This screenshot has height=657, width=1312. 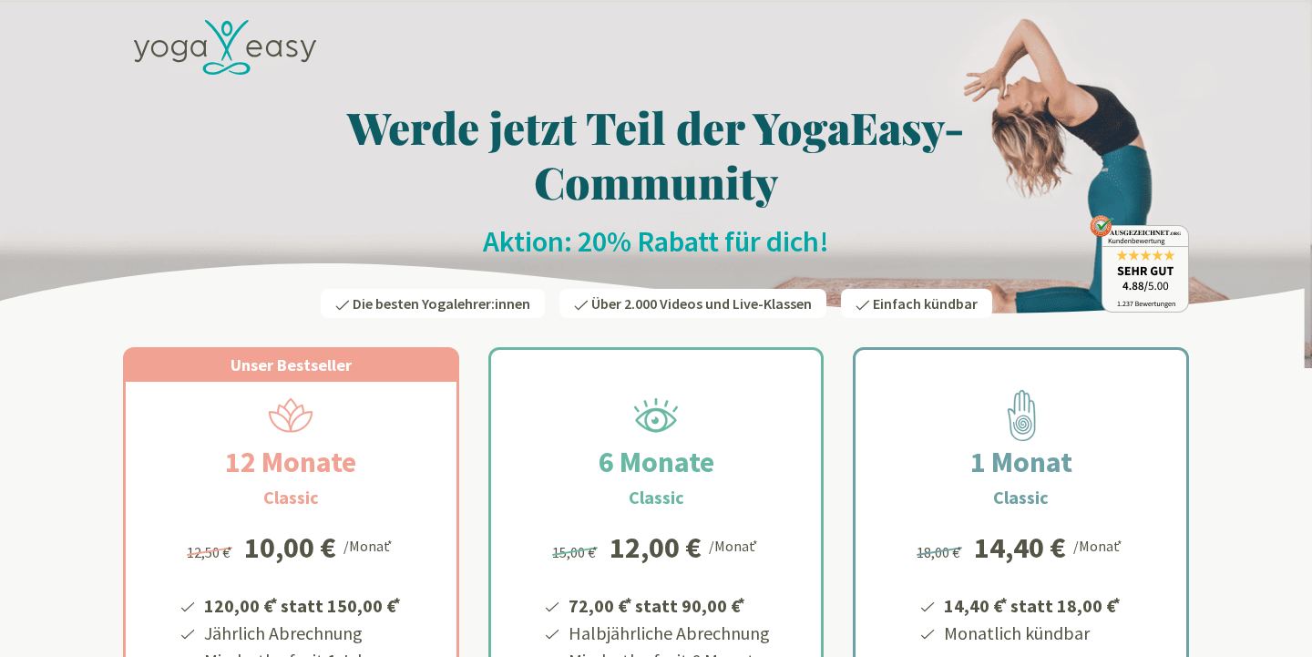 What do you see at coordinates (655, 548) in the screenshot?
I see `div: 12,00 €` at bounding box center [655, 548].